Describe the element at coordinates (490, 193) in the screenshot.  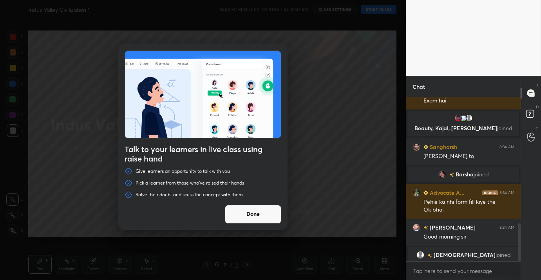
I see `img: iconic-dark.1390631f.png` at that location.